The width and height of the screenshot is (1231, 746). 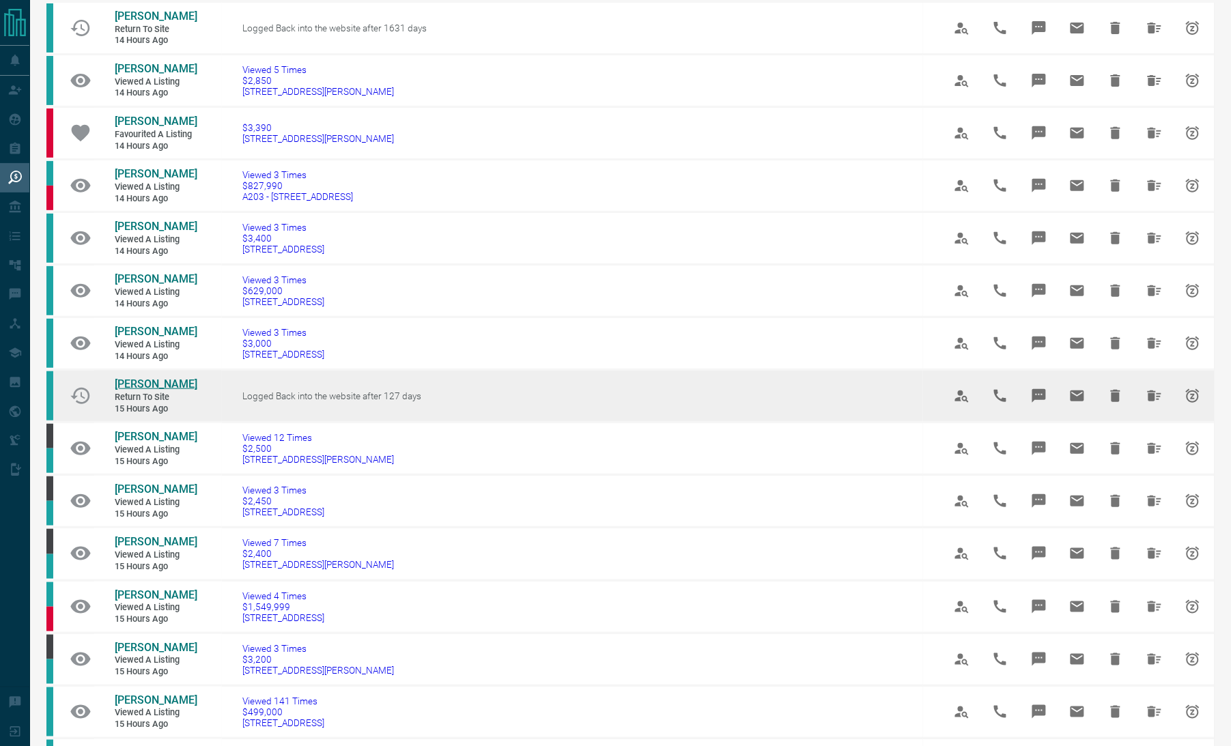 What do you see at coordinates (318, 660) in the screenshot?
I see `span: $3,200` at bounding box center [318, 660].